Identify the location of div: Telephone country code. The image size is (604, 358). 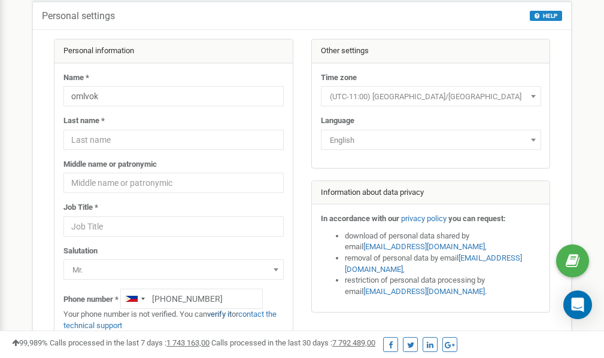
(135, 299).